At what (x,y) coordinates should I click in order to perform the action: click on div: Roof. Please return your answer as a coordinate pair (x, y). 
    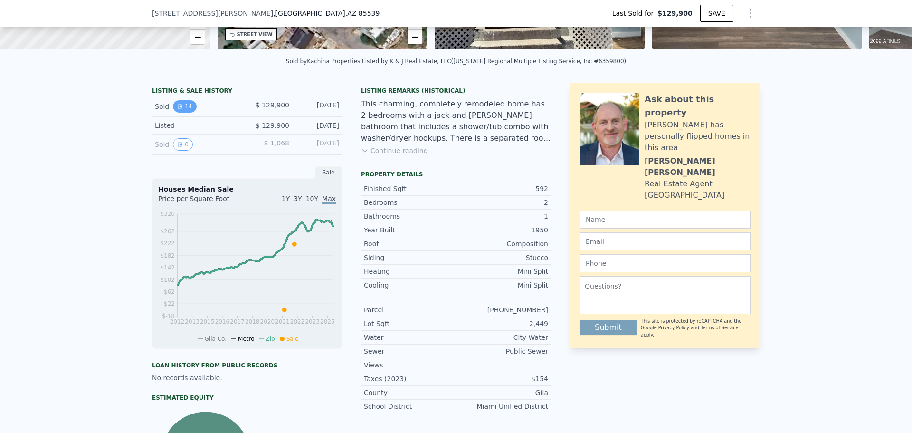
    Looking at the image, I should click on (410, 244).